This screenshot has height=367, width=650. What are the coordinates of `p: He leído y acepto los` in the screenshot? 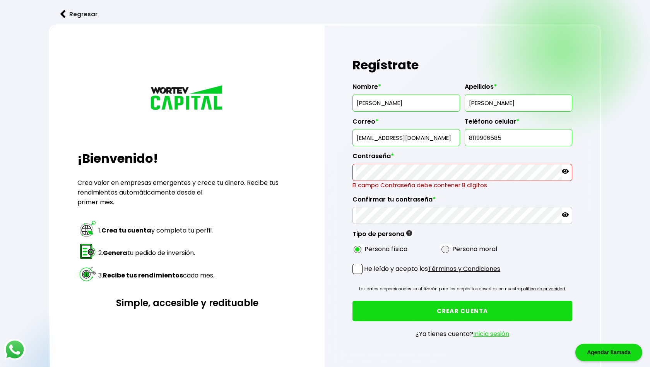 It's located at (432, 268).